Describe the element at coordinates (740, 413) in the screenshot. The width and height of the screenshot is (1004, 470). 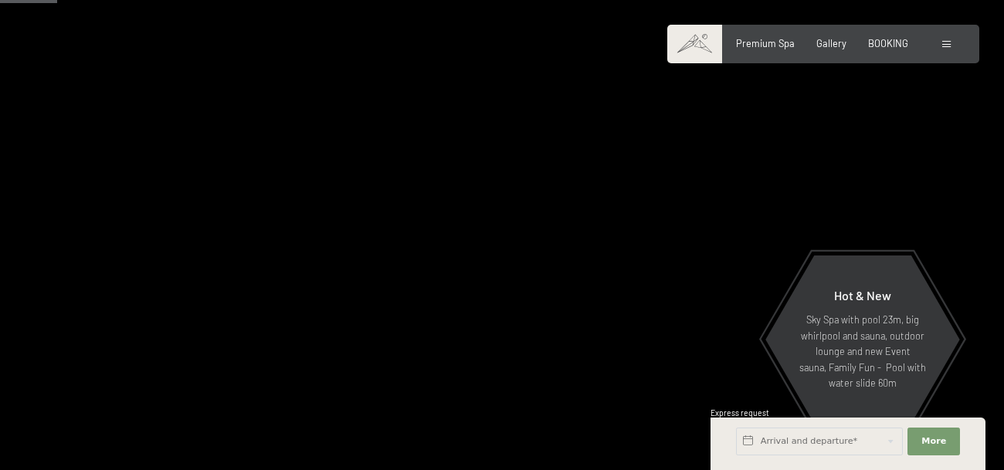
I see `span: Express request` at that location.